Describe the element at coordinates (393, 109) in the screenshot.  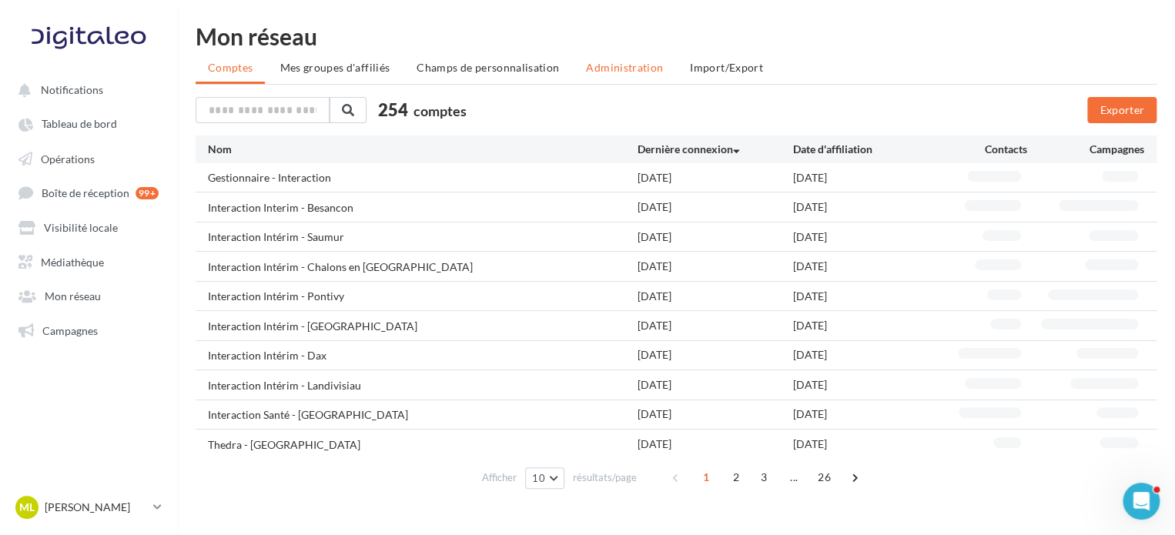
I see `span: 254` at that location.